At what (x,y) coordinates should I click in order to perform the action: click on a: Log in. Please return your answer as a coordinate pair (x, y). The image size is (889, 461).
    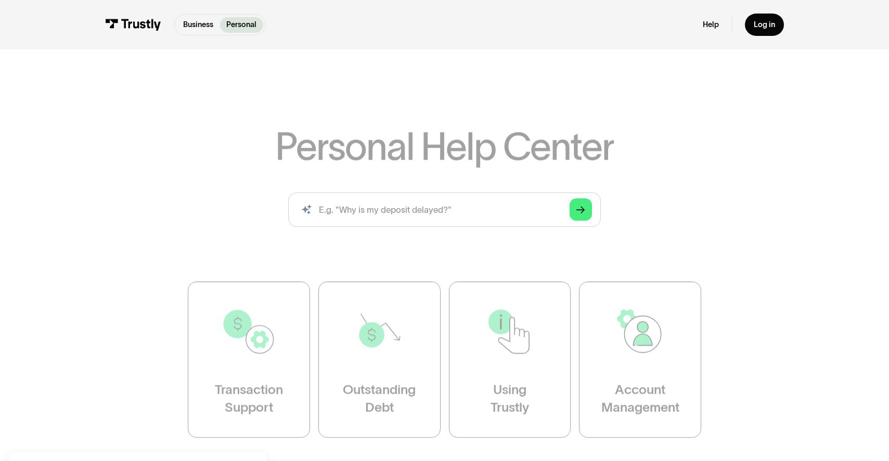
    Looking at the image, I should click on (764, 25).